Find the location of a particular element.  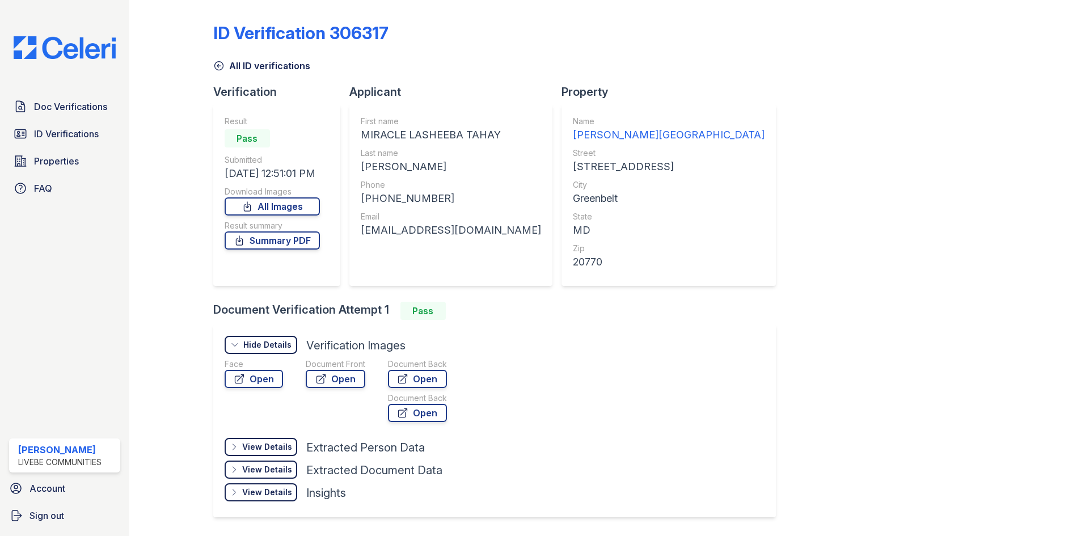

div: Result is located at coordinates (272, 121).